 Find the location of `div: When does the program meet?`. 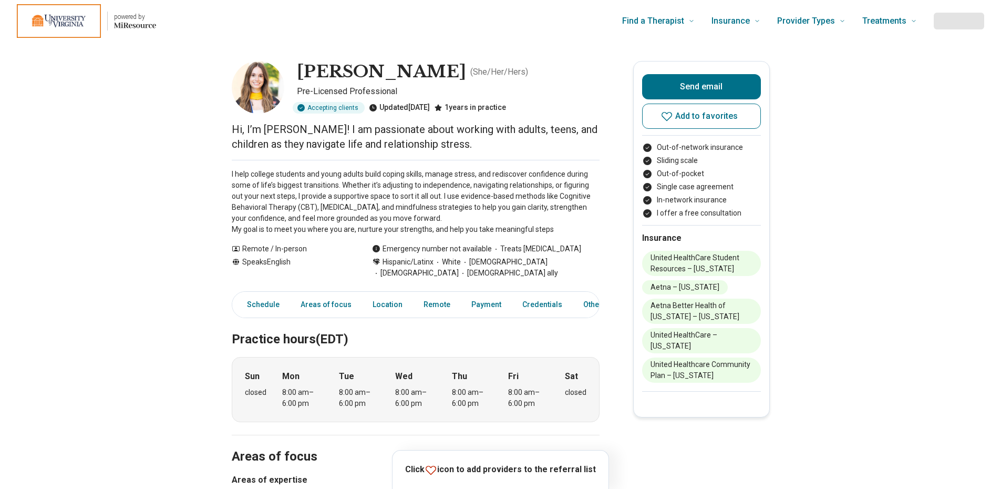

div: When does the program meet? is located at coordinates (416, 389).